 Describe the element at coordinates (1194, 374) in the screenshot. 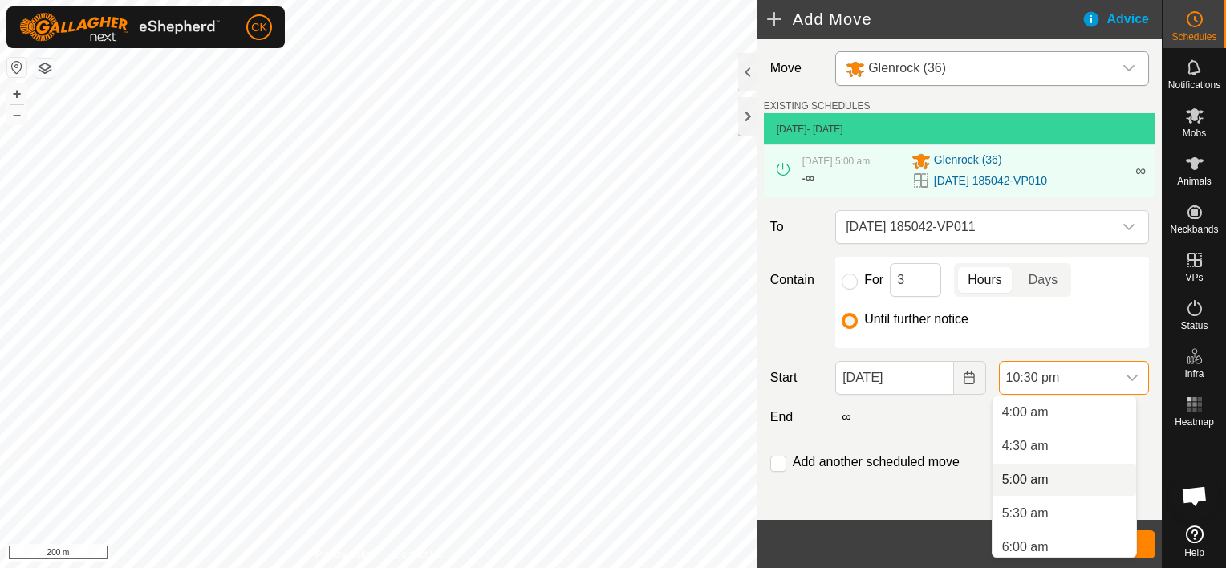

I see `span: Infra` at that location.